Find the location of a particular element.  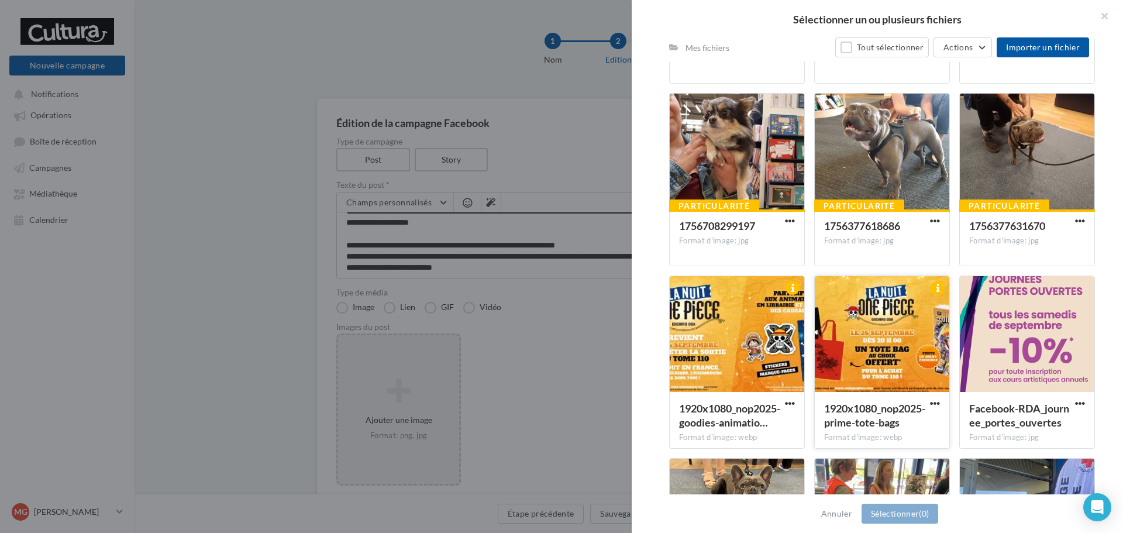

h2: Sélectionner un ou plusieurs fichiers is located at coordinates (877, 19).